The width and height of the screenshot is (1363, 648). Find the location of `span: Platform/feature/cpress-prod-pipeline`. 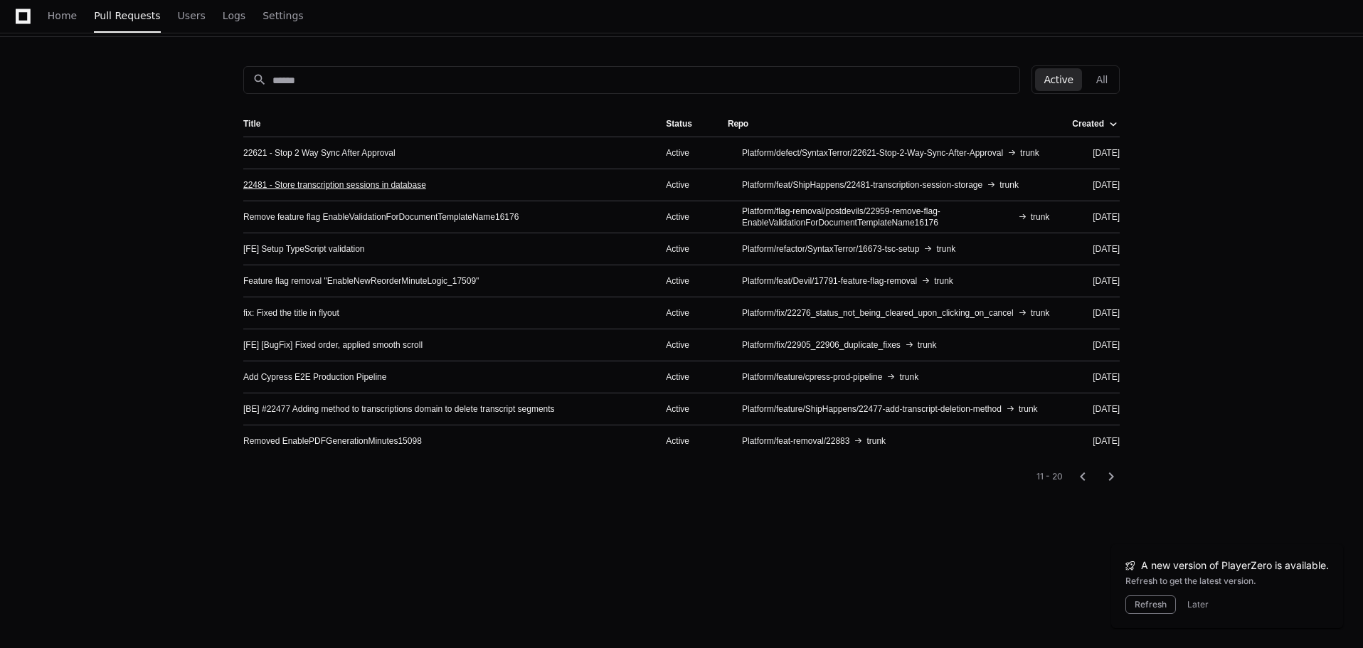

span: Platform/feature/cpress-prod-pipeline is located at coordinates (811, 377).